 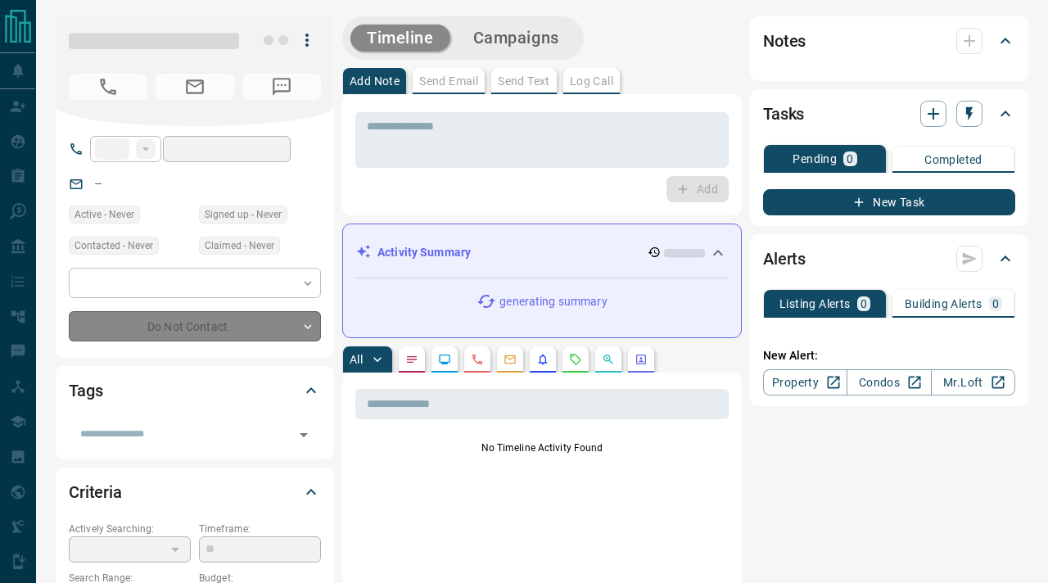 What do you see at coordinates (784, 114) in the screenshot?
I see `h2: Tasks` at bounding box center [784, 114].